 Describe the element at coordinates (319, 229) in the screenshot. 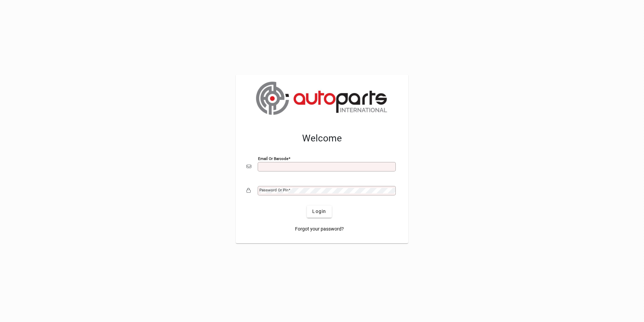

I see `a: Forgot your password?` at that location.